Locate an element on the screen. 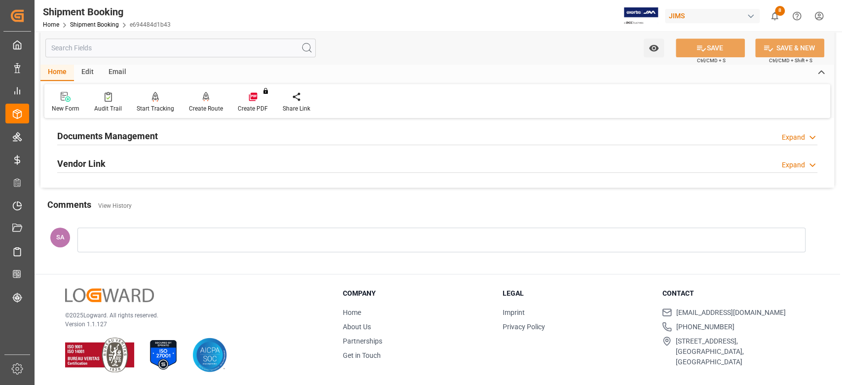 The image size is (842, 385). p: Version 1.1.127 is located at coordinates (191, 324).